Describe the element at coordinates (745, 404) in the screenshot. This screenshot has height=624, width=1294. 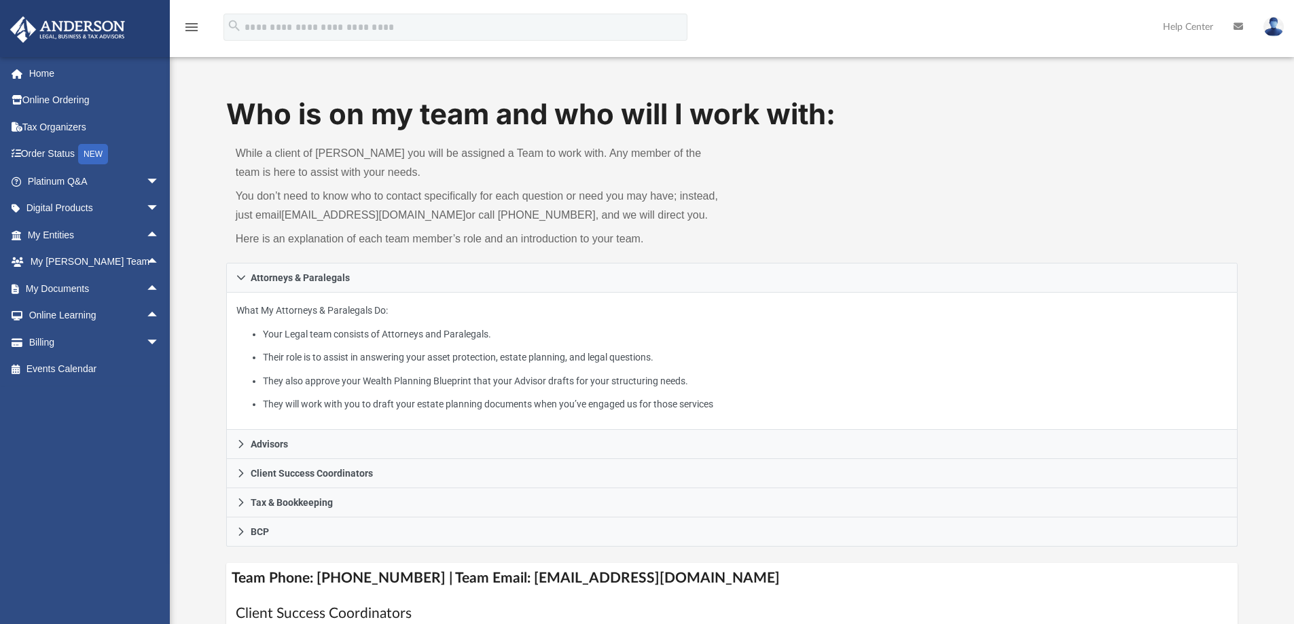
I see `li: They will work with you to draft your estate planning documents when you’ve engaged us for those ...` at that location.